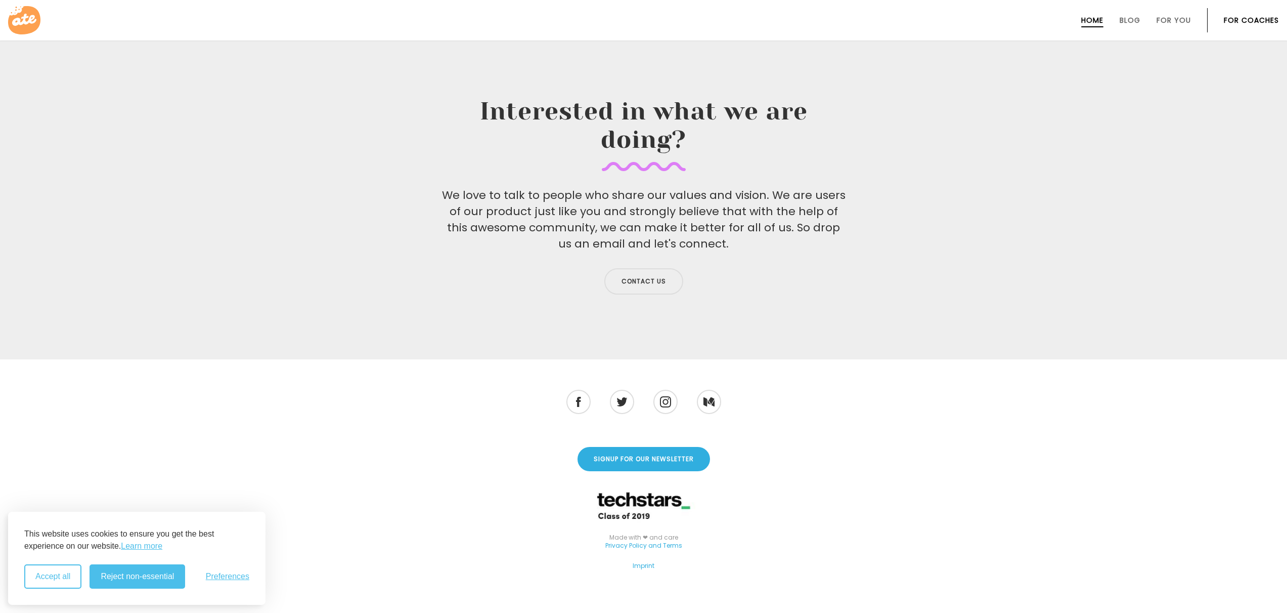 Image resolution: width=1287 pixels, height=613 pixels. I want to click on img: Twitter, so click(622, 402).